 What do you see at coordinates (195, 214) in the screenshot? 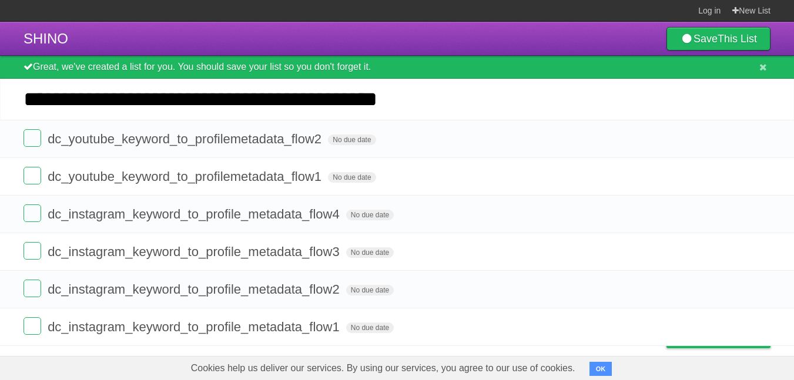
I see `span: dc_instagram_keyword_to_profile_metadata_flow4` at bounding box center [195, 214].